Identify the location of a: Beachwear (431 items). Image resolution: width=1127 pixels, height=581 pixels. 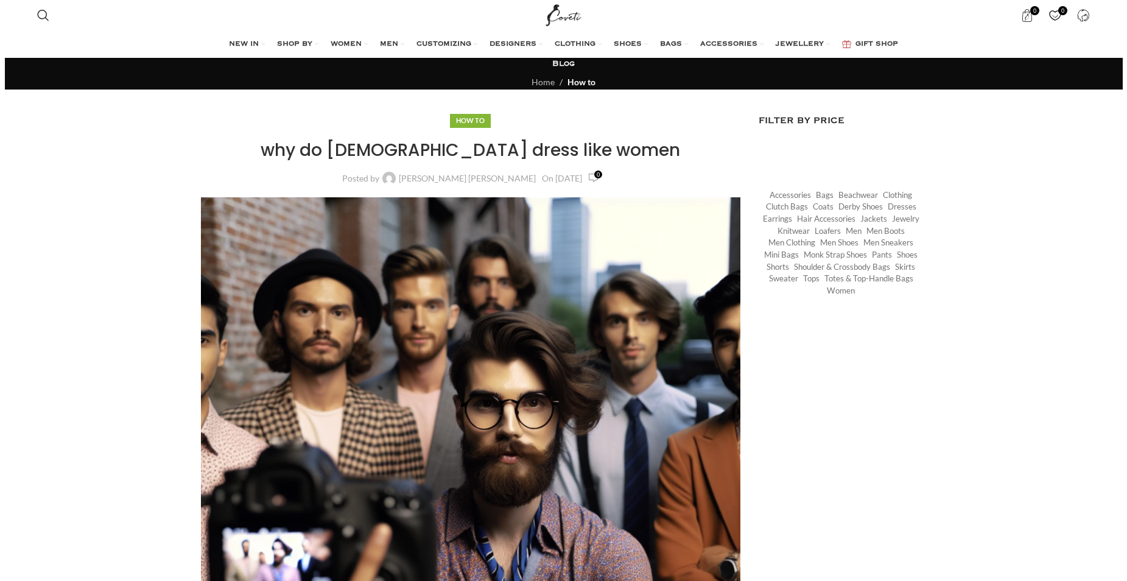
(858, 195).